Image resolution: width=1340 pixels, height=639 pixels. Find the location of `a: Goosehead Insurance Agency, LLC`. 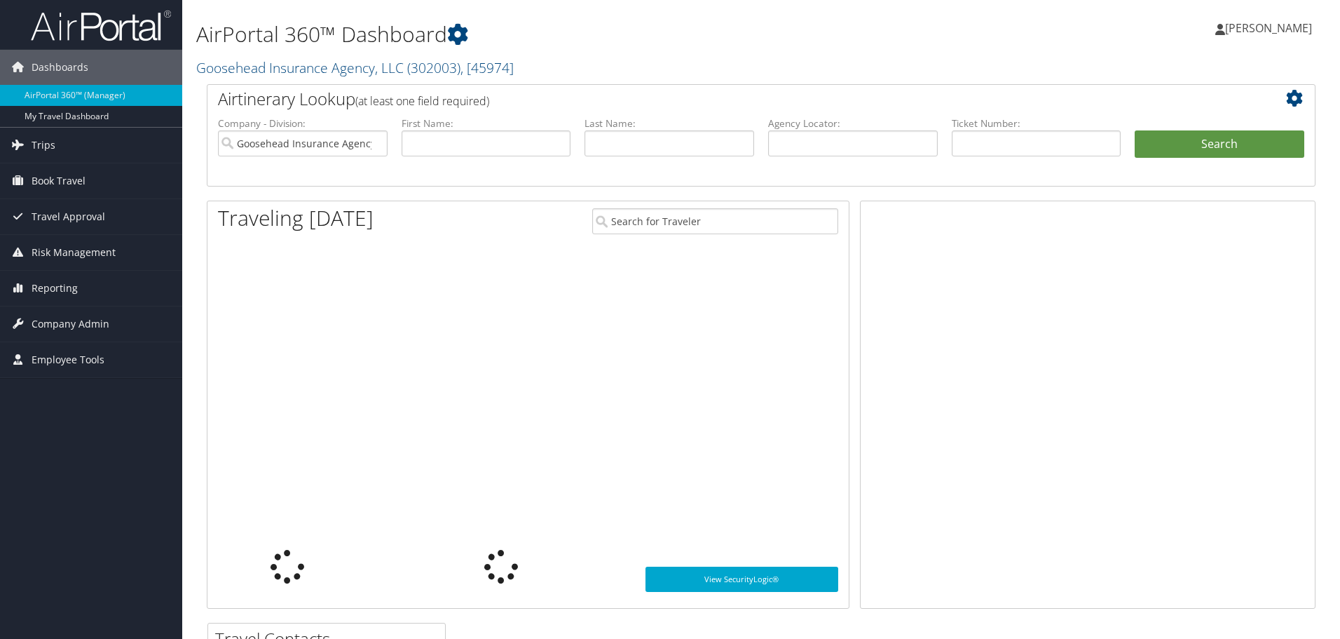

a: Goosehead Insurance Agency, LLC is located at coordinates (355, 67).